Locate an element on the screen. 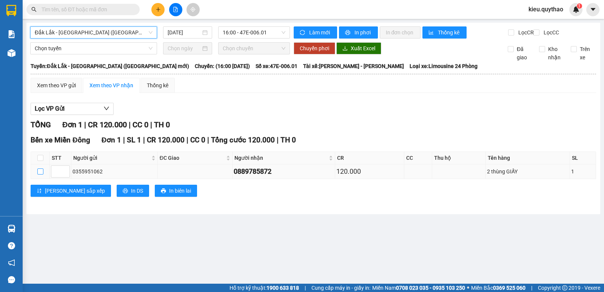 The height and width of the screenshot is (292, 604). th: STT is located at coordinates (60, 158).